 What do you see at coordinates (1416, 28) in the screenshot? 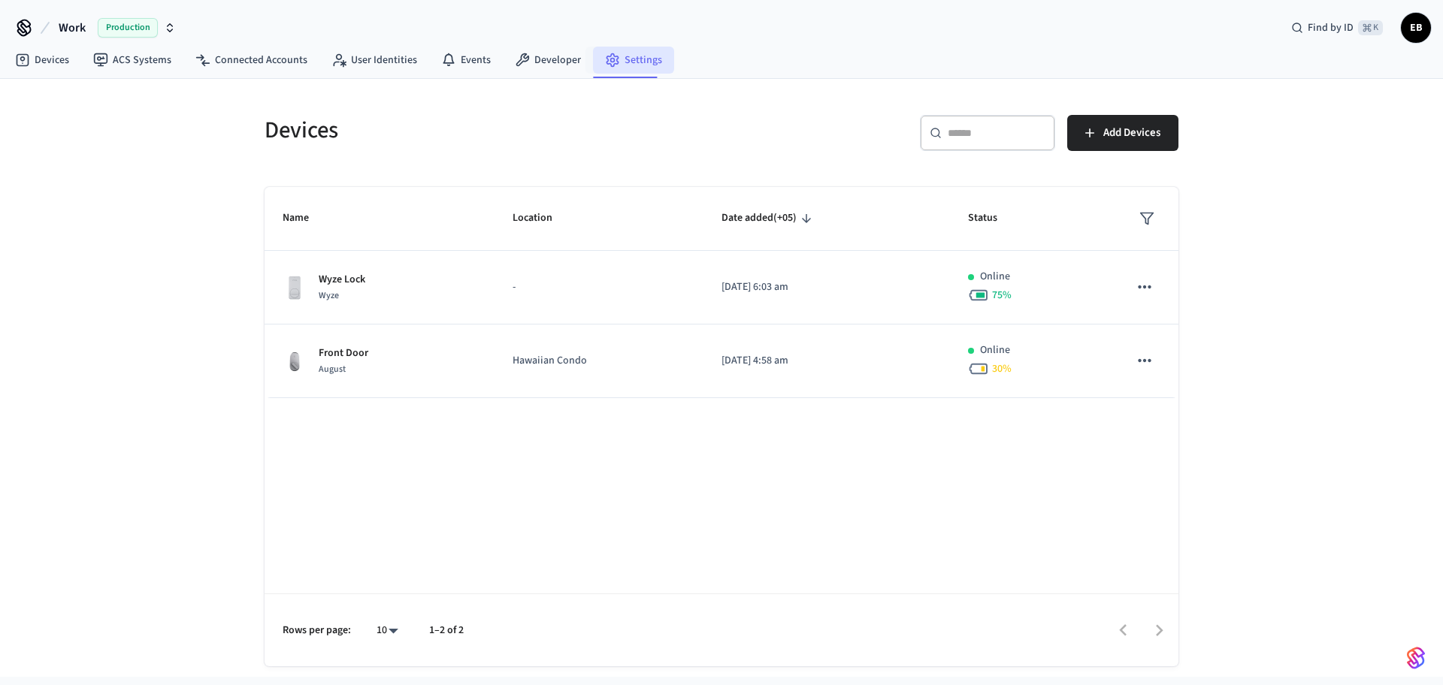
I see `button: ЕВ` at bounding box center [1416, 28].